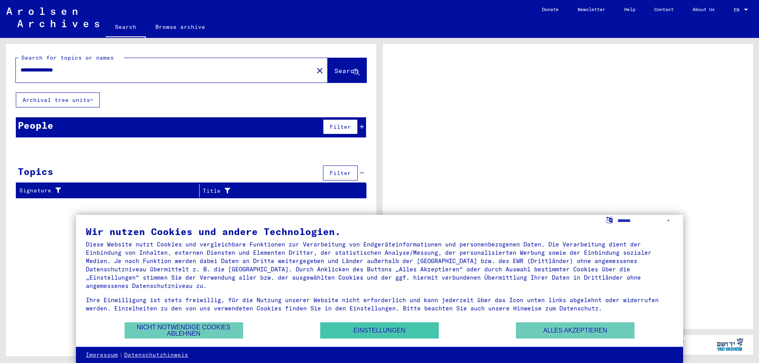 The width and height of the screenshot is (759, 363). What do you see at coordinates (180, 27) in the screenshot?
I see `a: Browse archive` at bounding box center [180, 27].